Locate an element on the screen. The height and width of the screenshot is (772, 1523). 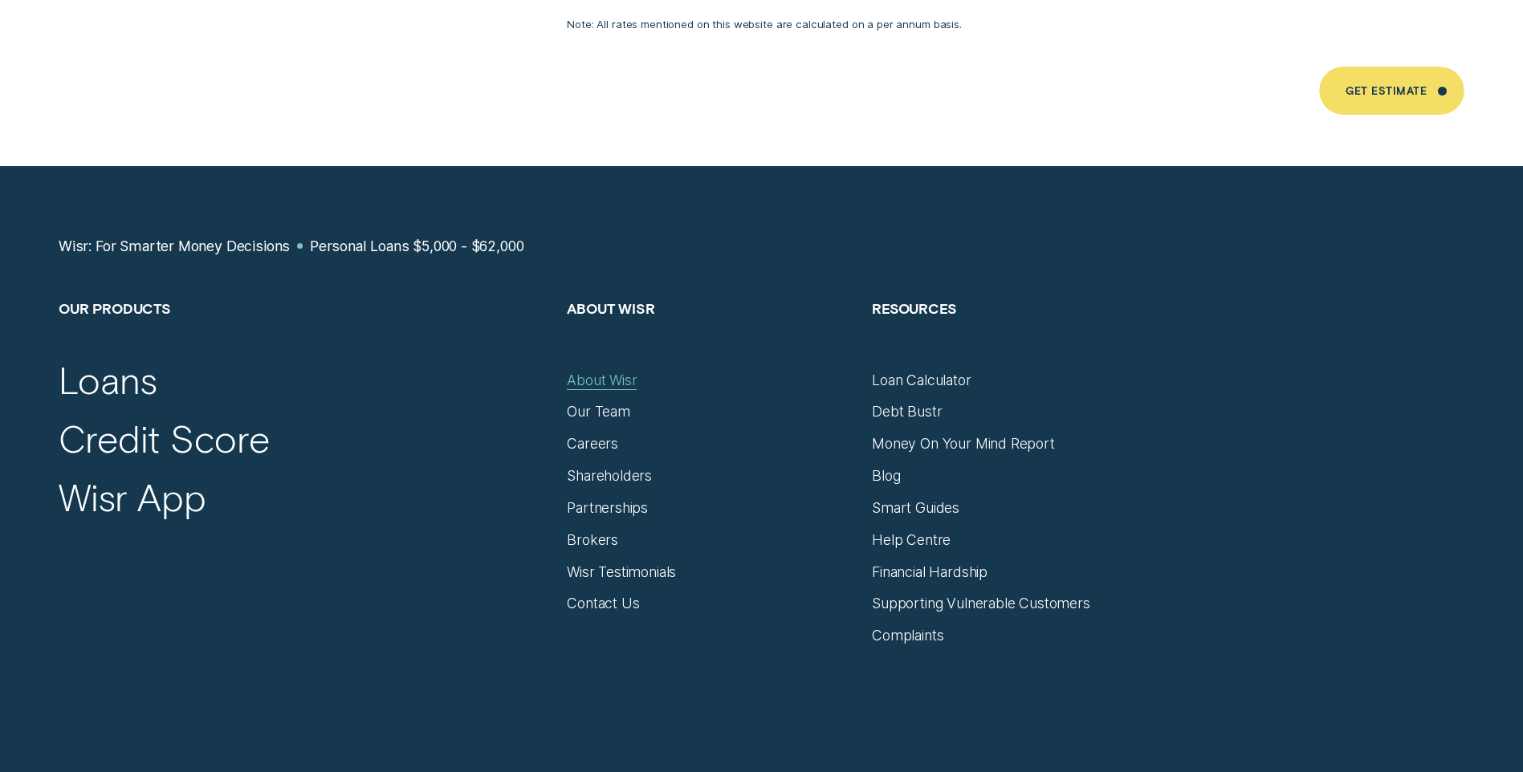
a: Get Estimate is located at coordinates (1391, 92).